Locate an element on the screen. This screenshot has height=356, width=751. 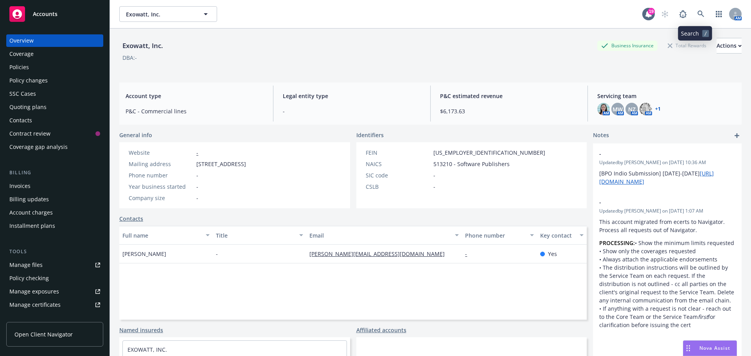
div: Installment plans is located at coordinates (32, 226).